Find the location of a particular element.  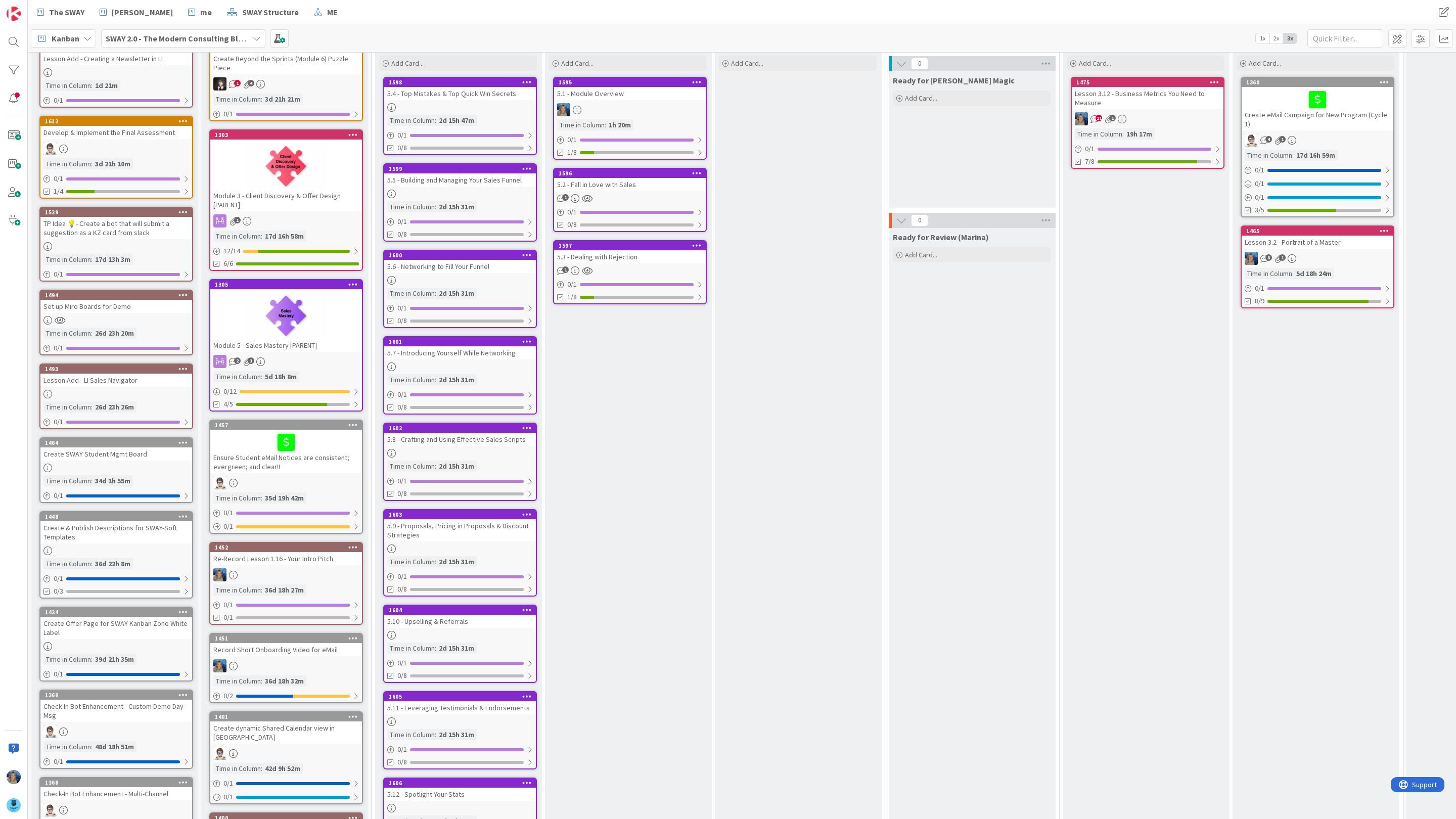

div: 2d 15h 31m is located at coordinates (456, 379).